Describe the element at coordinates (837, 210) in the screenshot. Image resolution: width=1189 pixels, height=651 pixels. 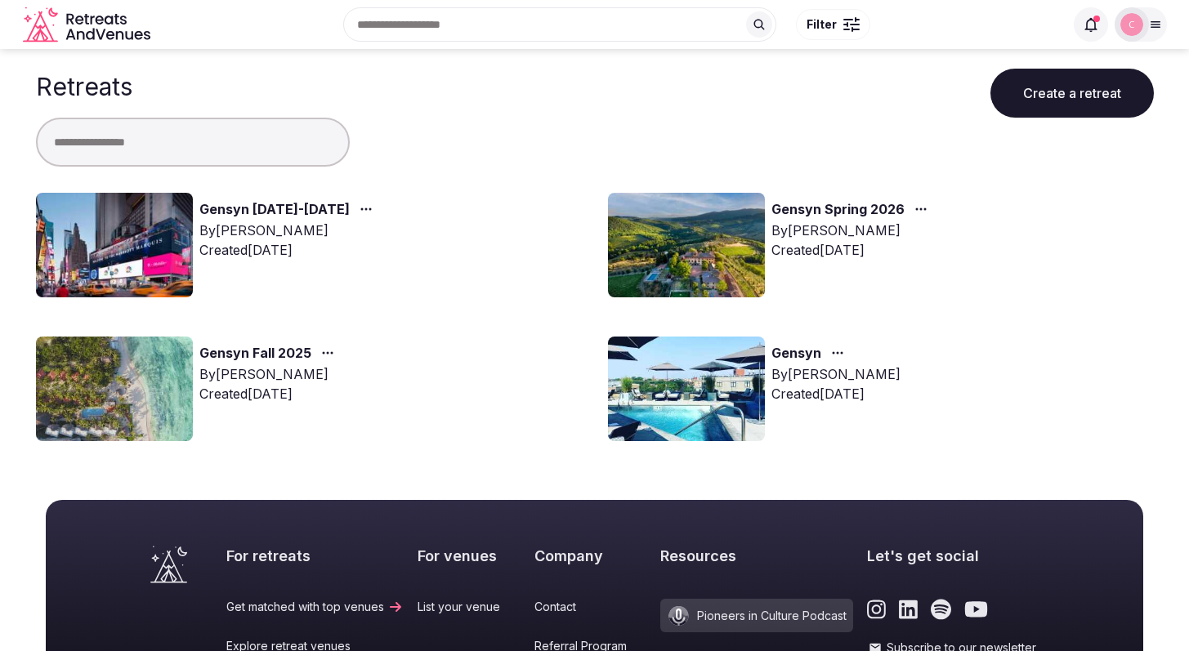
I see `a: Gensyn Spring 2026` at that location.